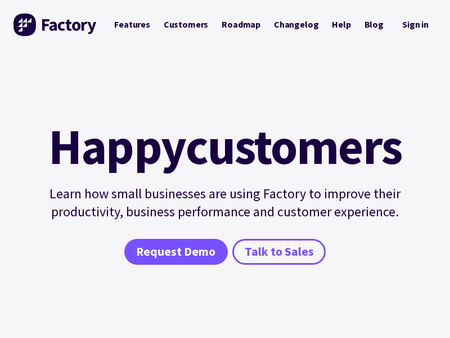 The height and width of the screenshot is (338, 450). Describe the element at coordinates (56, 25) in the screenshot. I see `img: Factory` at that location.